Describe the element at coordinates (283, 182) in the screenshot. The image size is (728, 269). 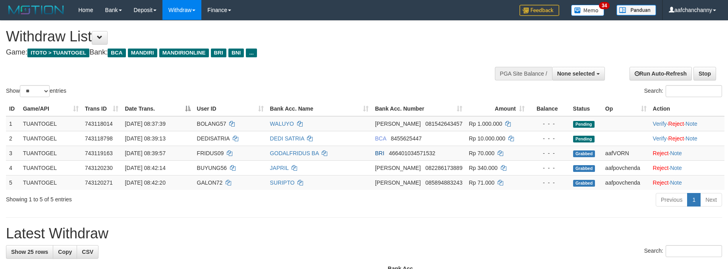
I see `a: SURIPTO` at that location.